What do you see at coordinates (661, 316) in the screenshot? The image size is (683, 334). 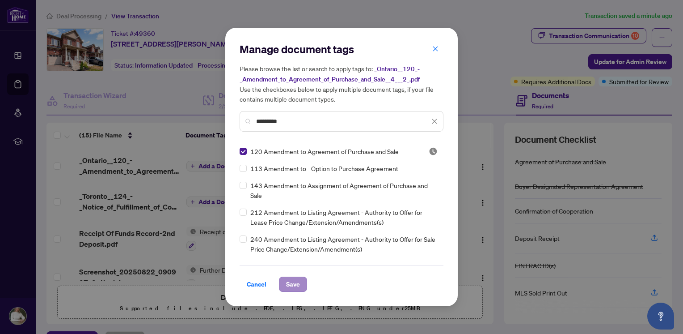 I see `button: Open asap` at bounding box center [661, 316].